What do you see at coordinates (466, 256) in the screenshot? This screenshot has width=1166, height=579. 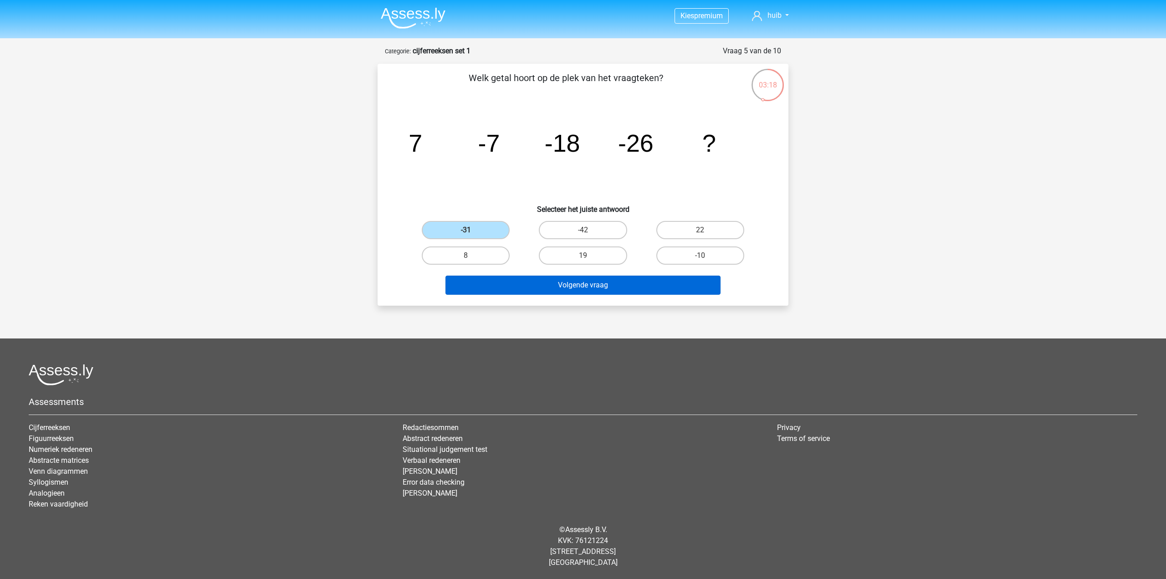 I see `label: 8` at bounding box center [466, 256].